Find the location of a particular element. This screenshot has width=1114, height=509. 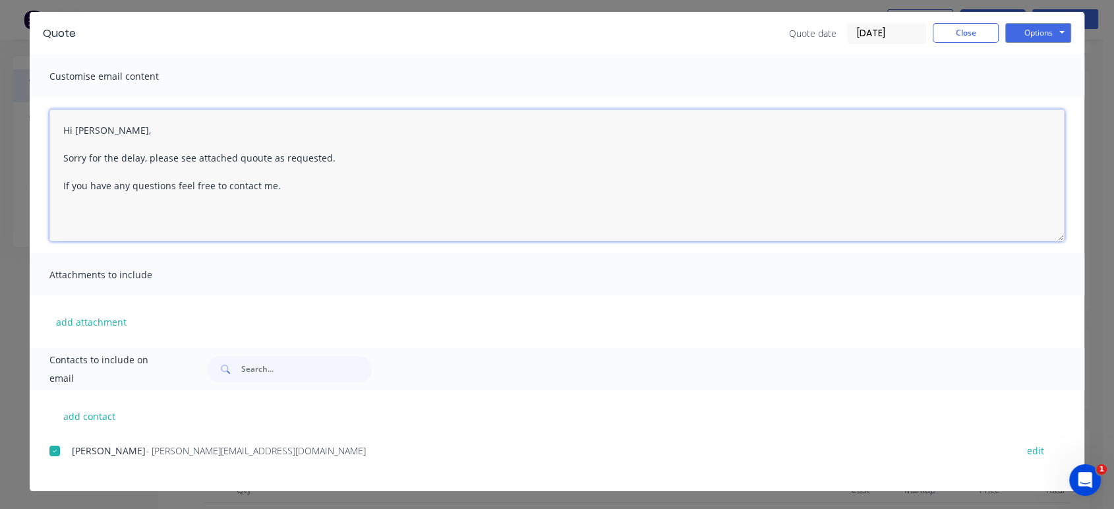

button: Close is located at coordinates (966, 33).